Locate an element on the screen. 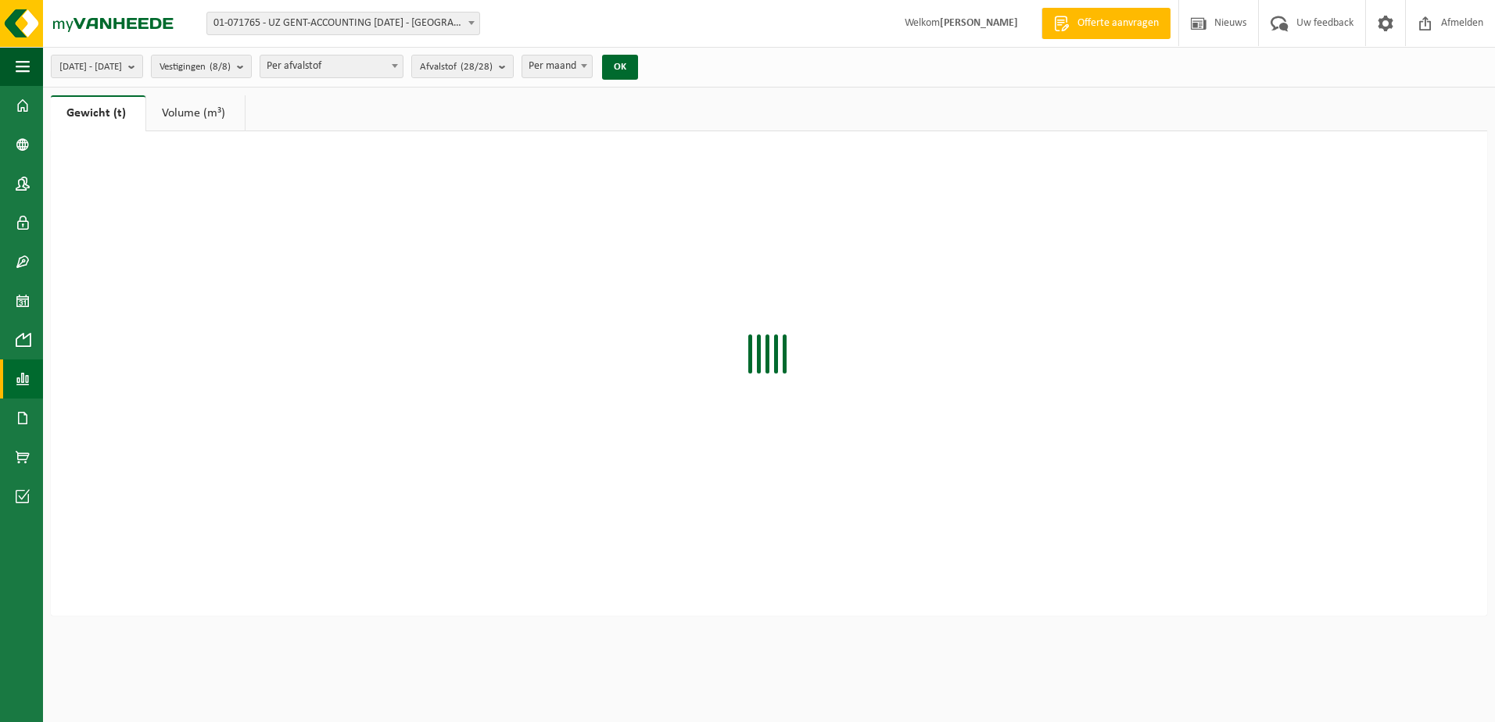  count: (8/8) is located at coordinates (220, 66).